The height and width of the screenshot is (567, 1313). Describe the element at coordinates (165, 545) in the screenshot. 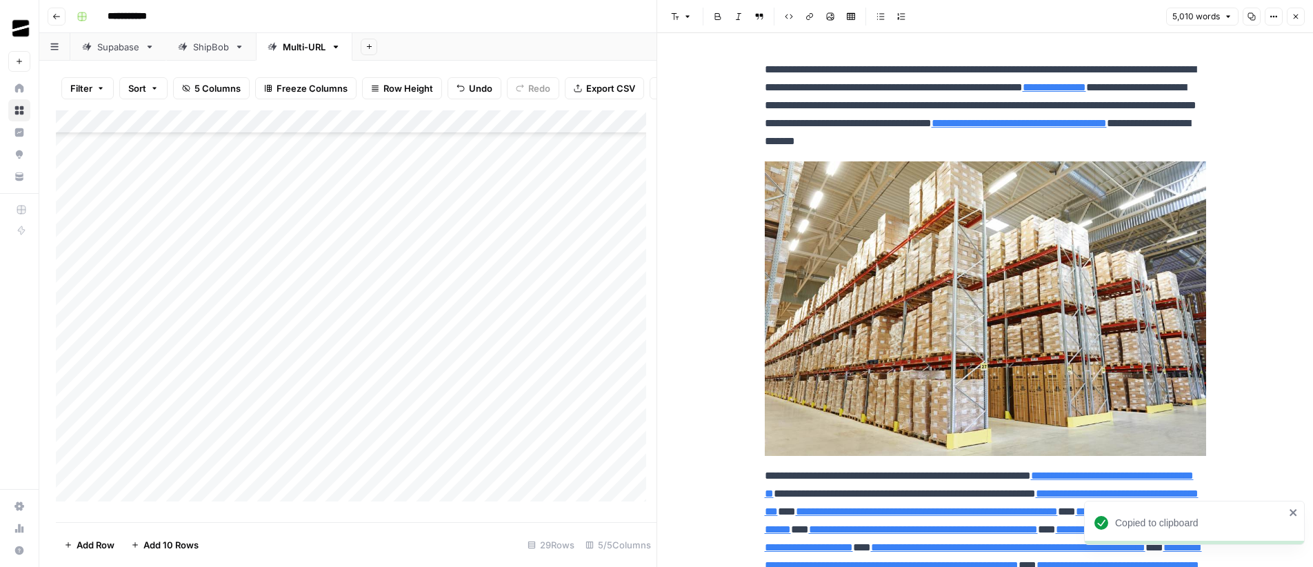

I see `button: Add 10 Rows` at that location.